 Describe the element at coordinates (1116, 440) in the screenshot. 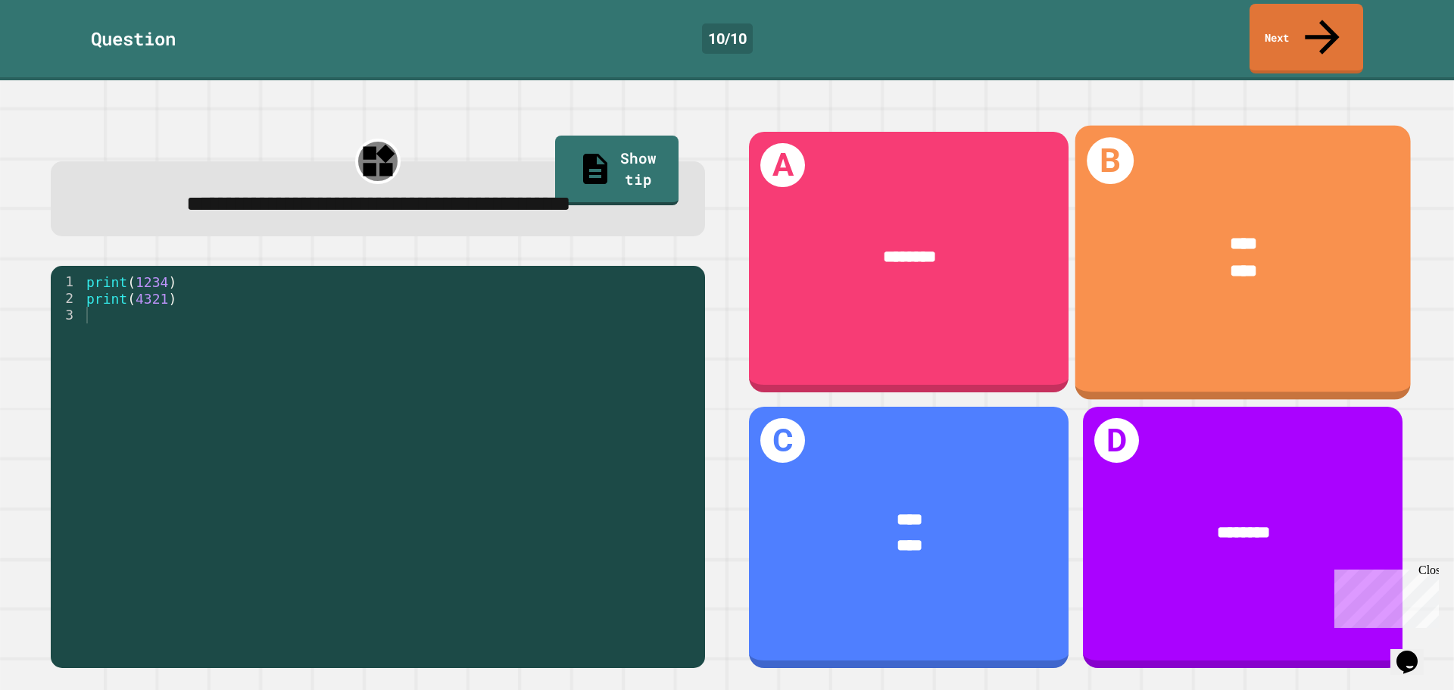

I see `h1: D` at that location.